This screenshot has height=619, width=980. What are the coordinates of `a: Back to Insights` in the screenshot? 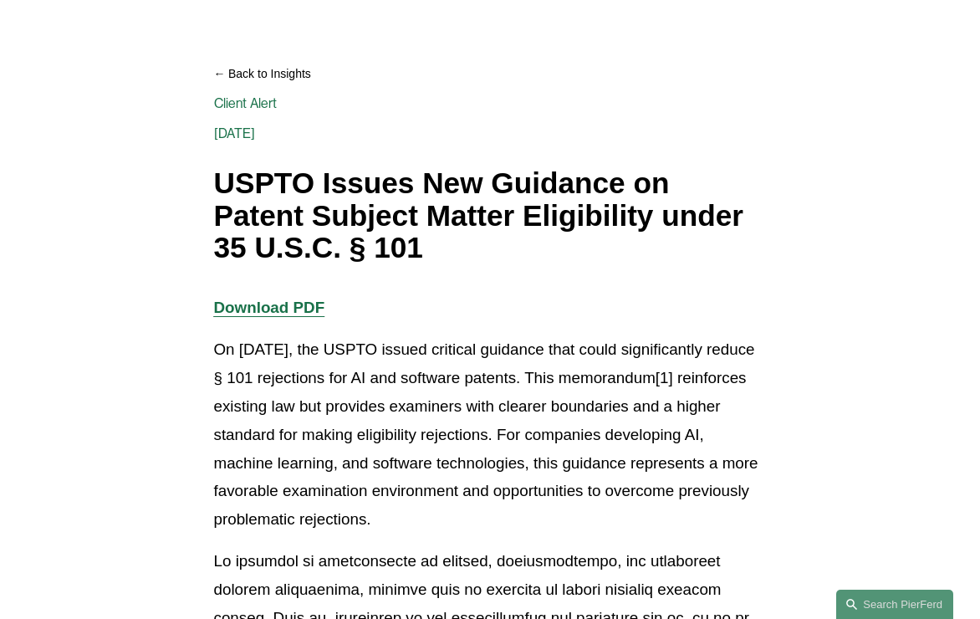 It's located at (490, 74).